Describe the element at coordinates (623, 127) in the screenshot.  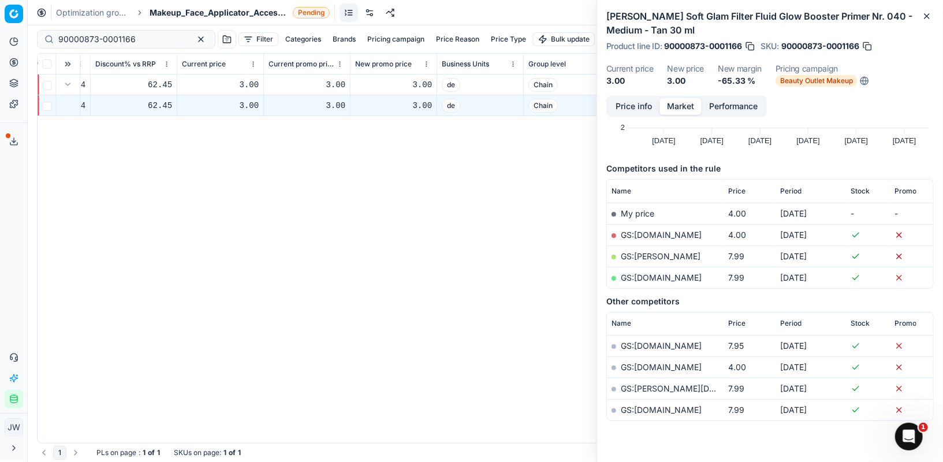
I see `text: 2` at that location.